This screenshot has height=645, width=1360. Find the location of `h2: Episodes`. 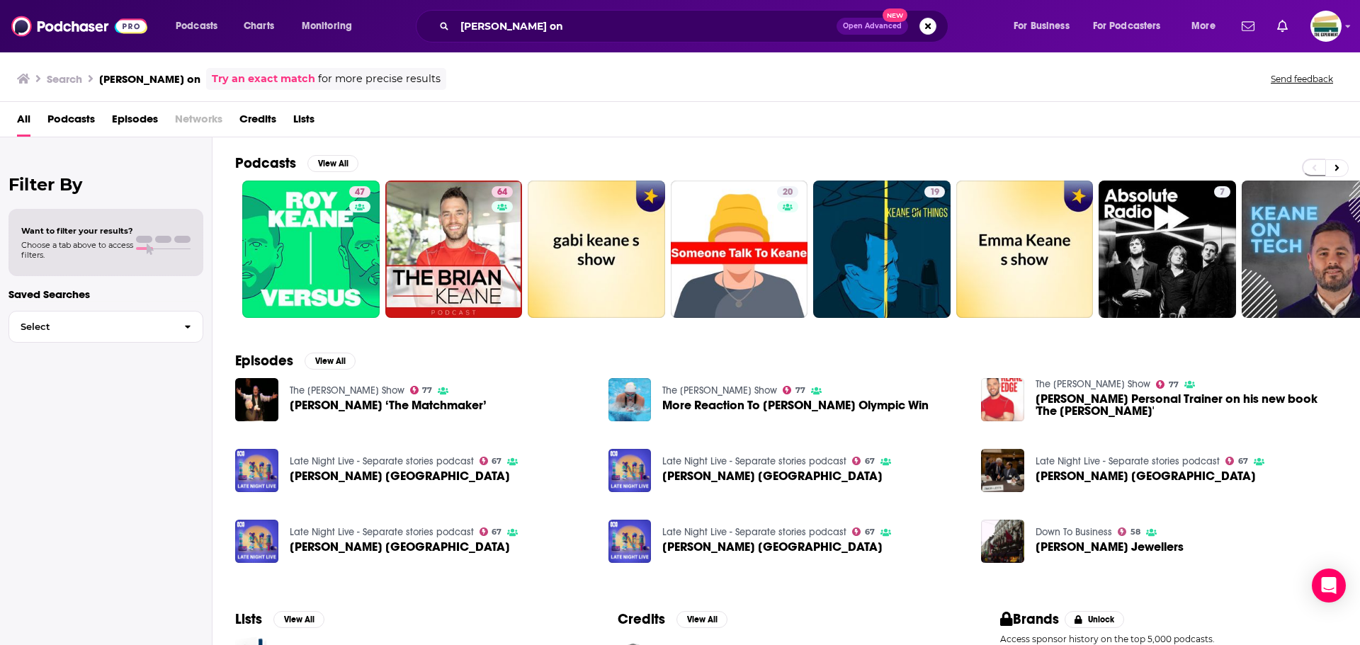

h2: Episodes is located at coordinates (264, 360).